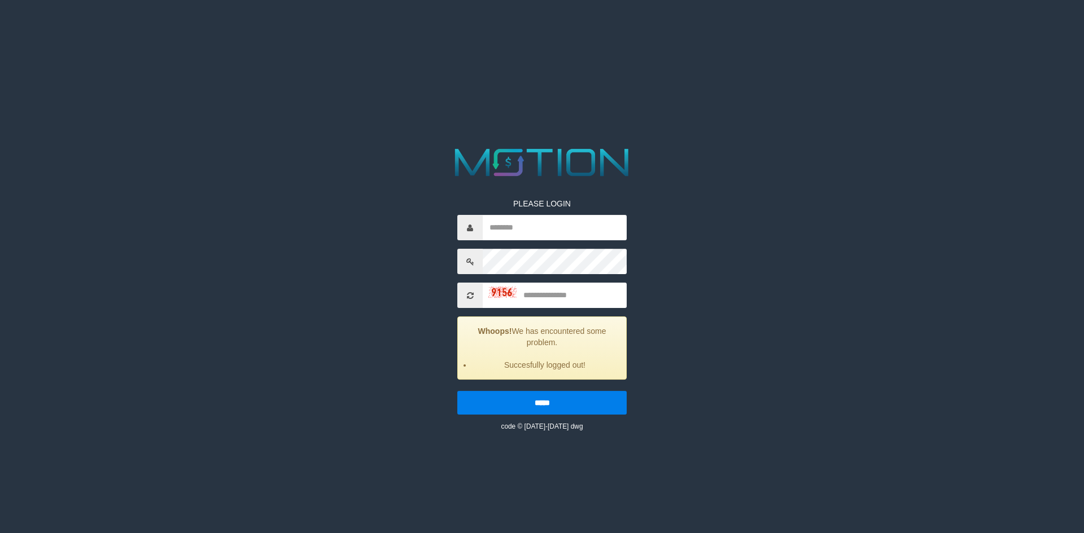  I want to click on img: captcha, so click(502, 292).